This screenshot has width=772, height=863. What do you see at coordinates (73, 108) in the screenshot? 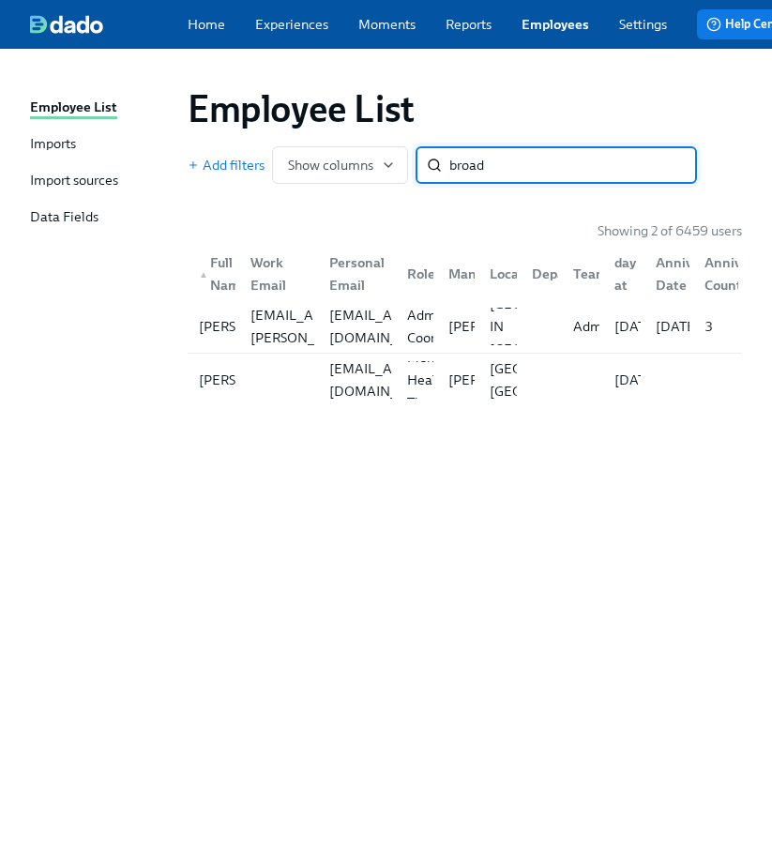
I see `div: Employee List` at bounding box center [73, 108].